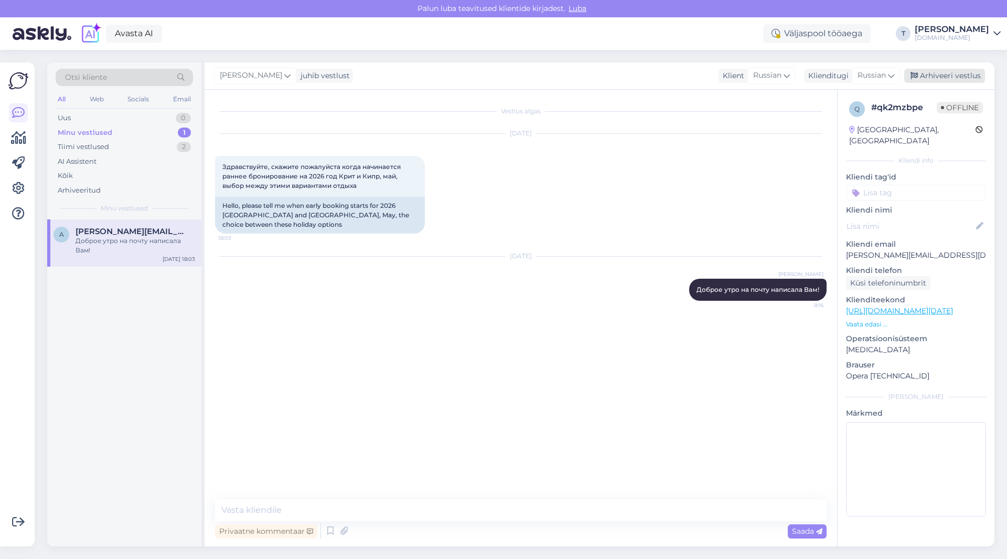 The image size is (1007, 559). I want to click on span: Offline, so click(960, 108).